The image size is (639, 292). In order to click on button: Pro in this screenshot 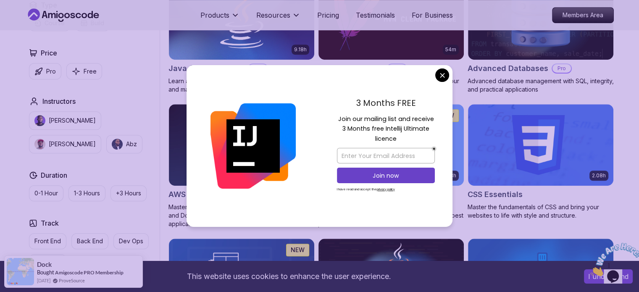, I will do `click(45, 71)`.